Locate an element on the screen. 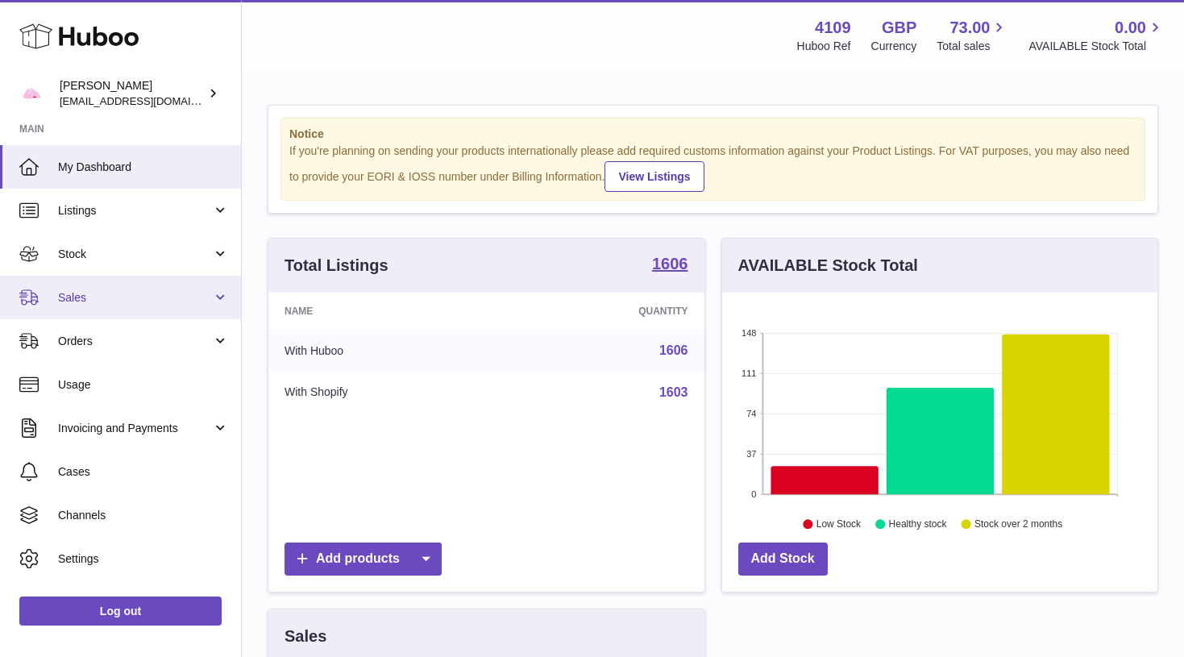 This screenshot has height=657, width=1184. div: Currency is located at coordinates (894, 46).